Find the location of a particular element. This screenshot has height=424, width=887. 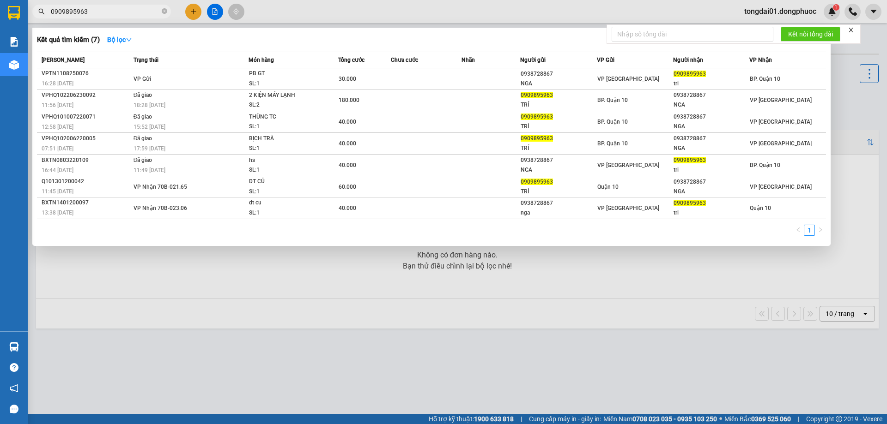

span: 60.000 is located at coordinates (347, 187).